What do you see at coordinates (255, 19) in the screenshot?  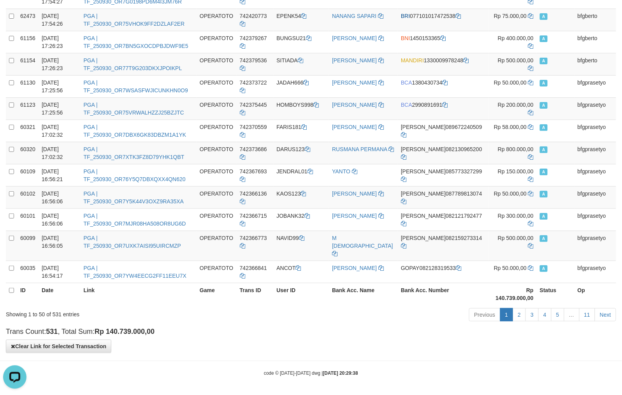 I see `td: 742420773` at bounding box center [255, 19].